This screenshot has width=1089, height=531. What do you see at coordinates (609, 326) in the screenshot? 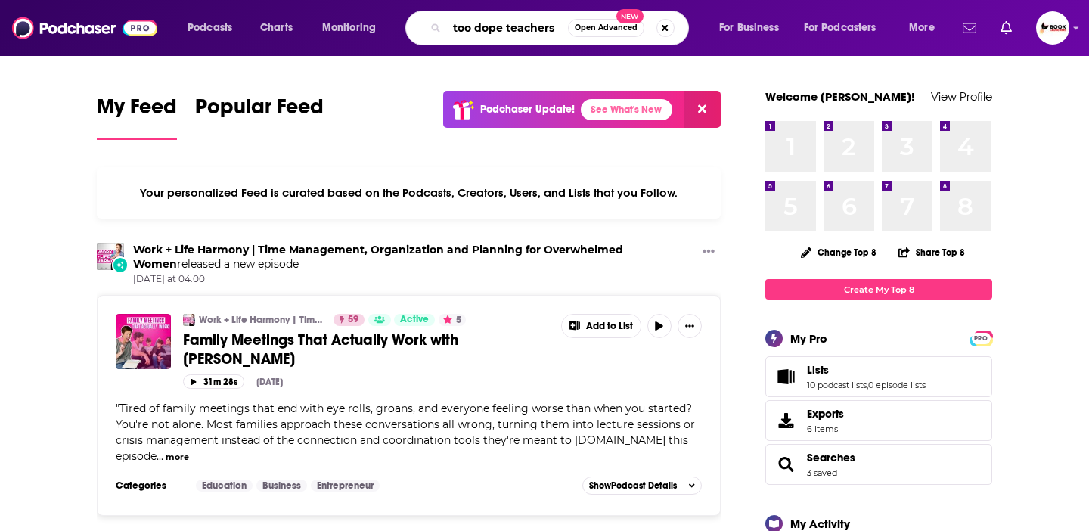
I see `span: Add to List` at bounding box center [609, 326].